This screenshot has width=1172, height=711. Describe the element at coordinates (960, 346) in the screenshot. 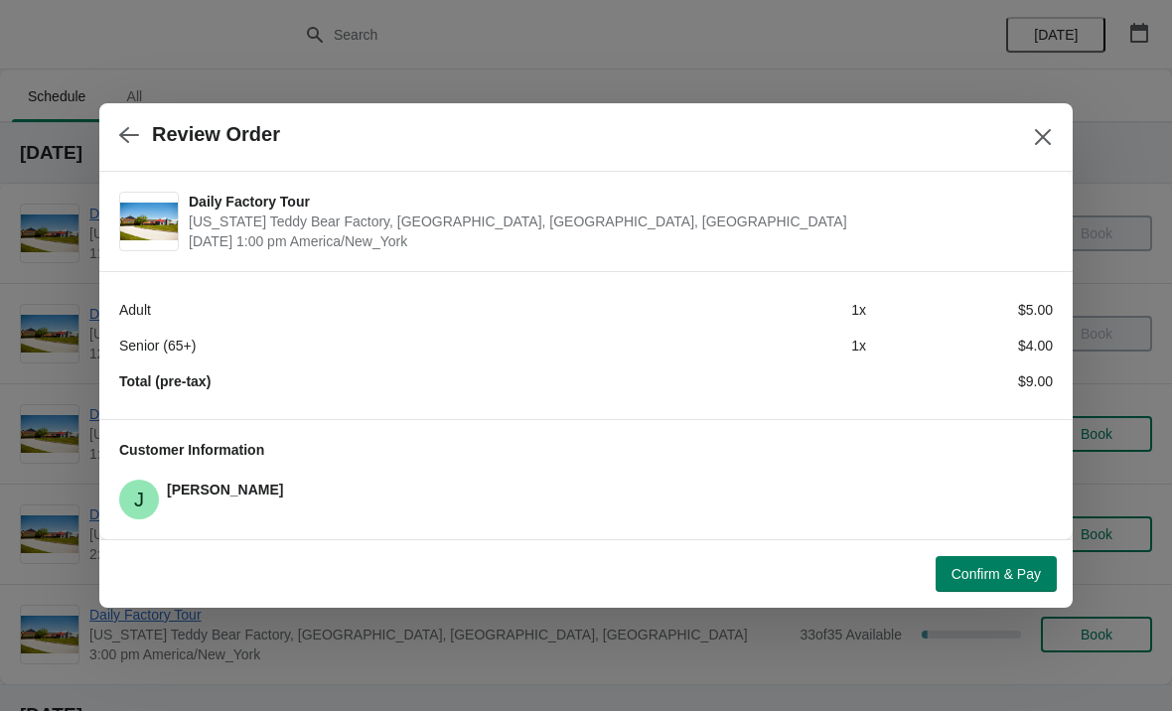

I see `div: $4.00` at that location.